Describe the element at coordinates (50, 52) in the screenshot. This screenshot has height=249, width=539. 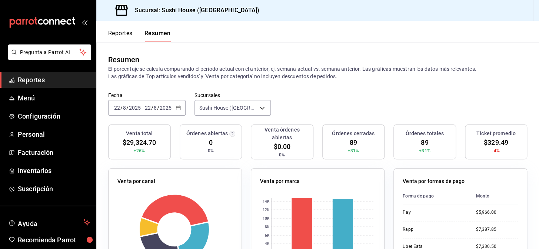
I see `button: Pregunta a Parrot AI` at that location.